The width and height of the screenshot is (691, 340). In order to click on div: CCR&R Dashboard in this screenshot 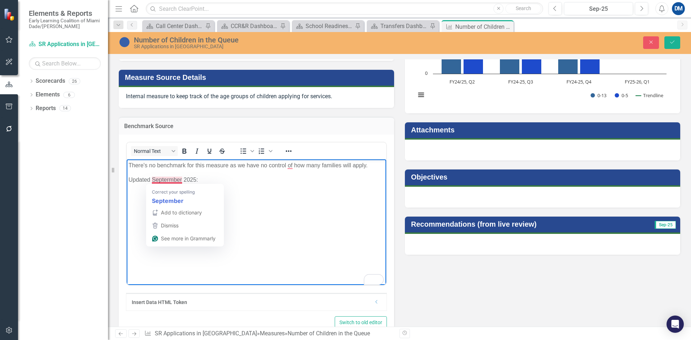, I will do `click(254, 26)`.